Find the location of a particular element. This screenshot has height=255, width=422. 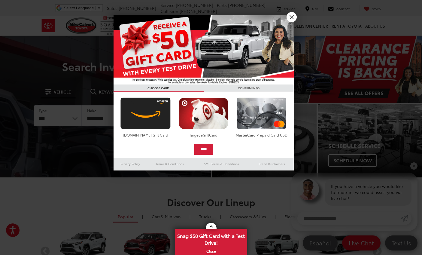

img: 55838_top_625864.jpg is located at coordinates (204, 50).